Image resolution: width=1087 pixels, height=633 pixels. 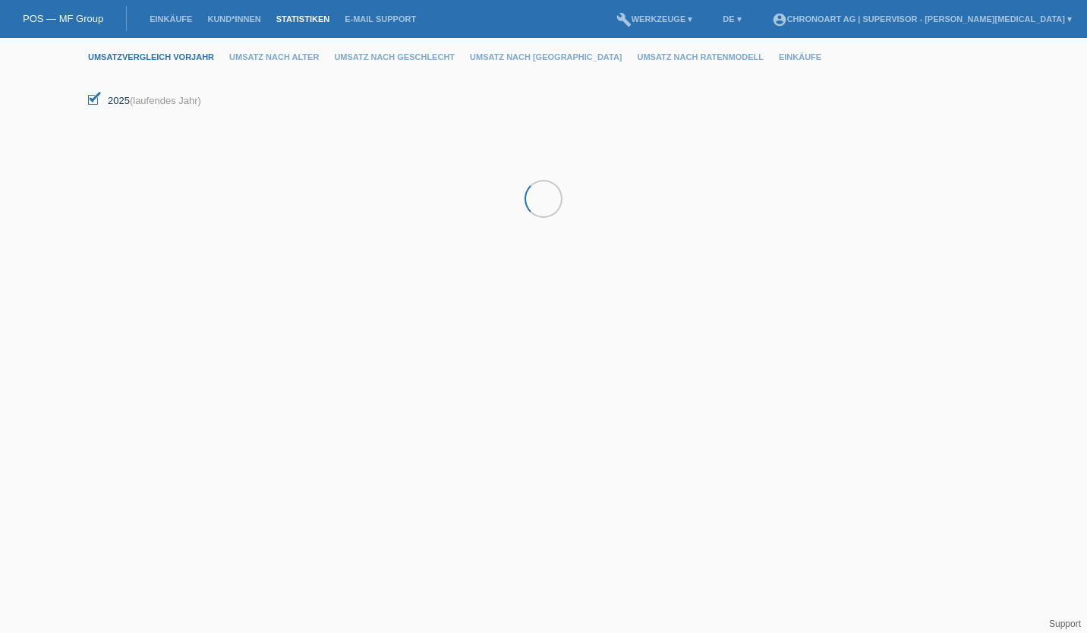 I want to click on a: DE ▾, so click(x=731, y=19).